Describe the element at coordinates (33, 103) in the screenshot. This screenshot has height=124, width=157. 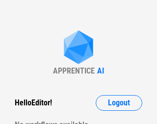
I see `div: Hello Editor !` at that location.